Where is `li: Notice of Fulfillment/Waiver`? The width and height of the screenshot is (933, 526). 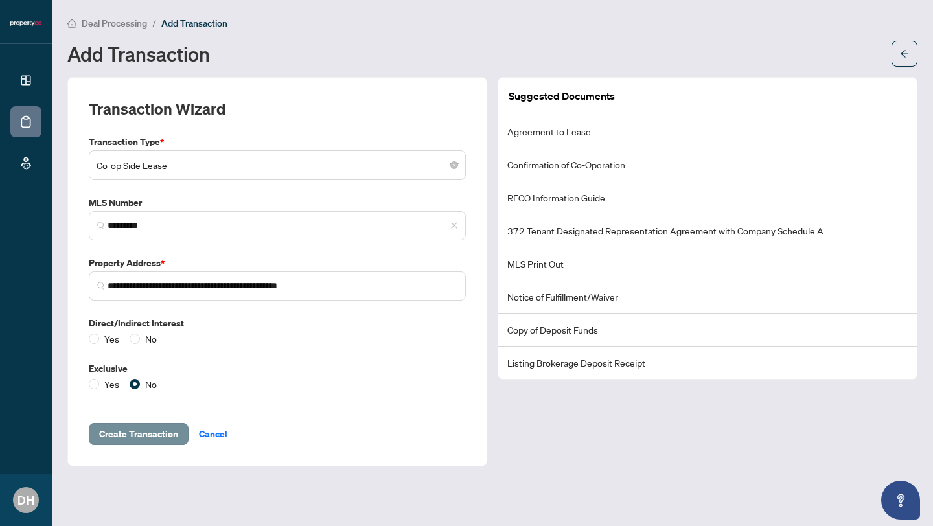 li: Notice of Fulfillment/Waiver is located at coordinates (707, 297).